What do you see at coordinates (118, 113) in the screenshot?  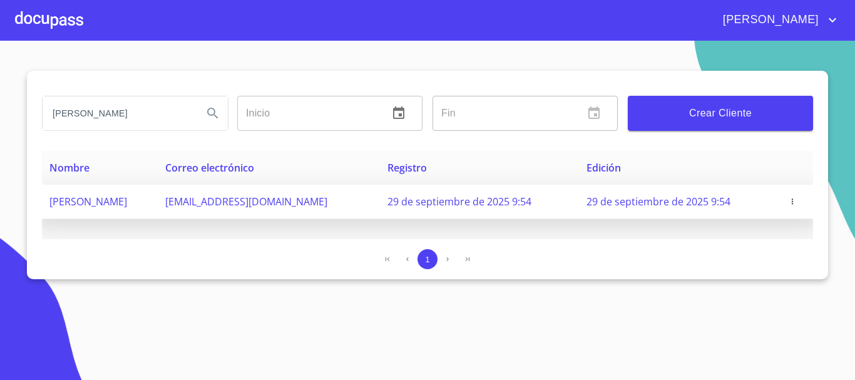 I see `input: search` at bounding box center [118, 113].